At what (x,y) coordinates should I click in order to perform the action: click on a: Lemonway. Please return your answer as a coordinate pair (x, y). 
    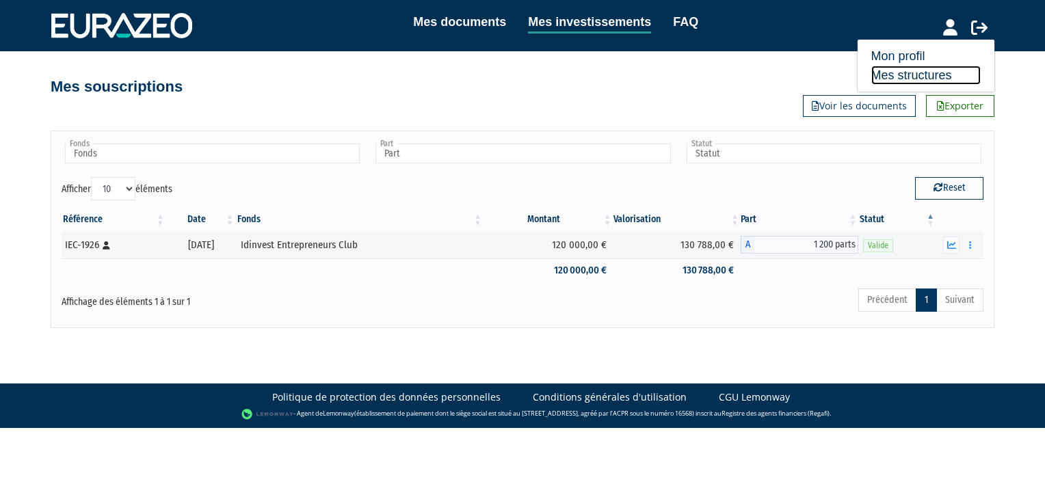
    Looking at the image, I should click on (339, 413).